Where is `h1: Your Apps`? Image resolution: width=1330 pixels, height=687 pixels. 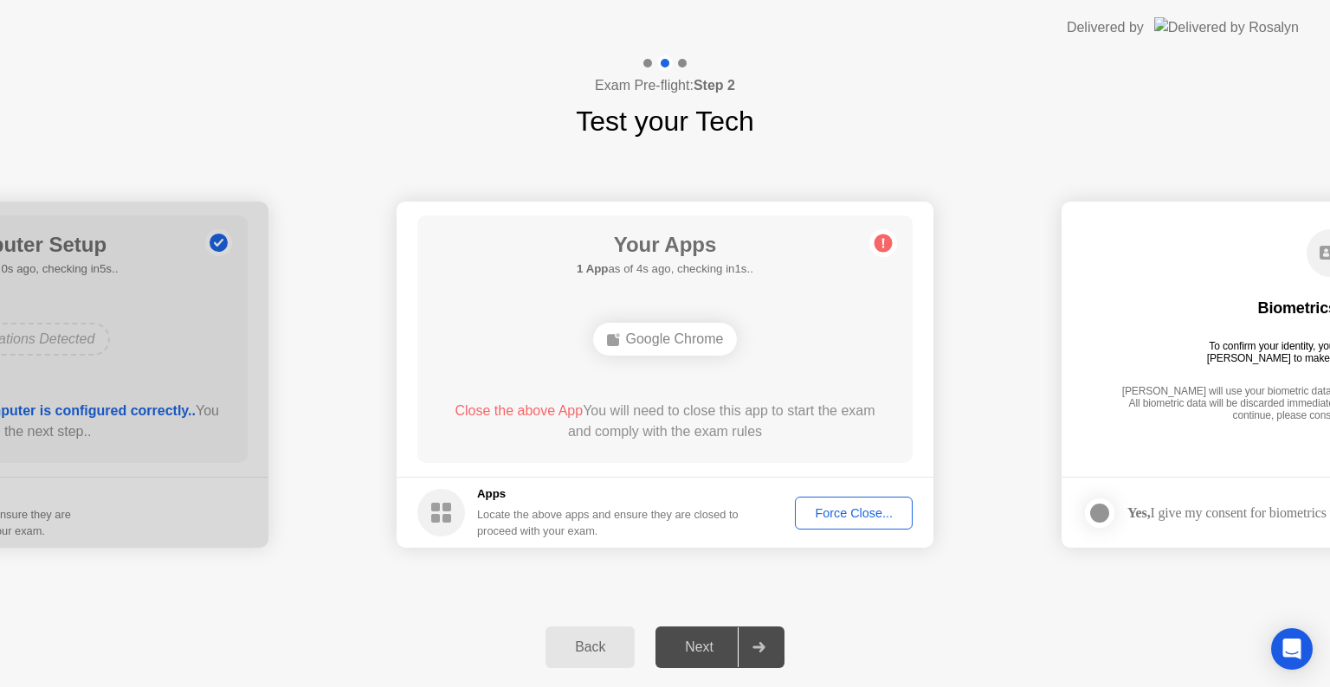 h1: Your Apps is located at coordinates (665, 245).